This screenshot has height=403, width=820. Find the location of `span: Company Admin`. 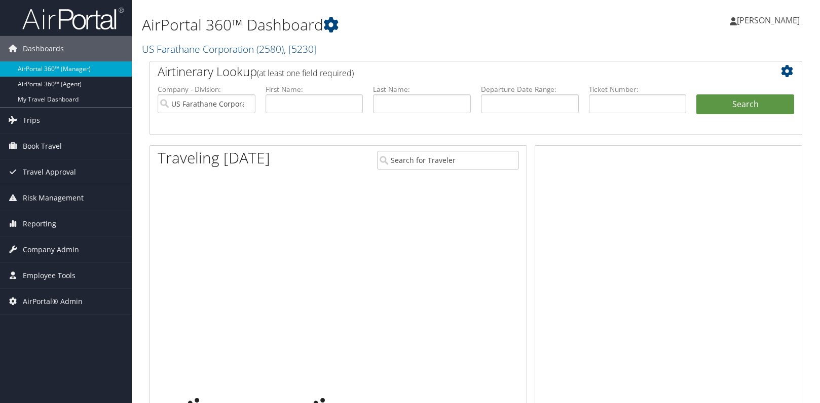

span: Company Admin is located at coordinates (51, 249).